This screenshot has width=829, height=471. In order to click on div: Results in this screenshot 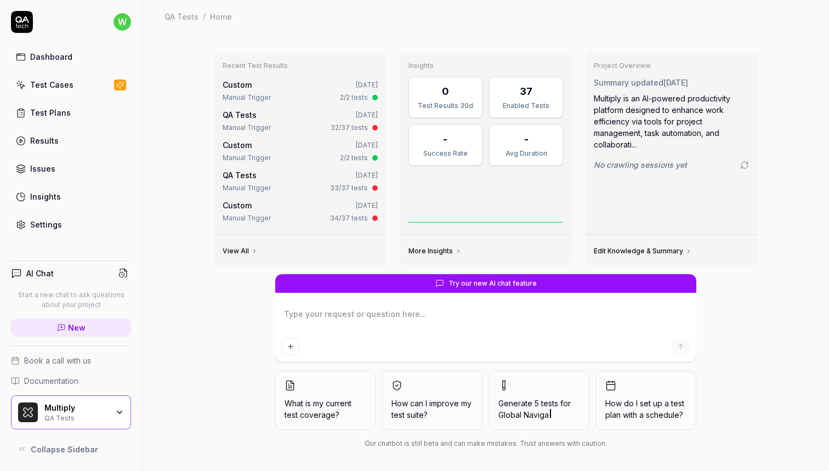, I will do `click(44, 140)`.